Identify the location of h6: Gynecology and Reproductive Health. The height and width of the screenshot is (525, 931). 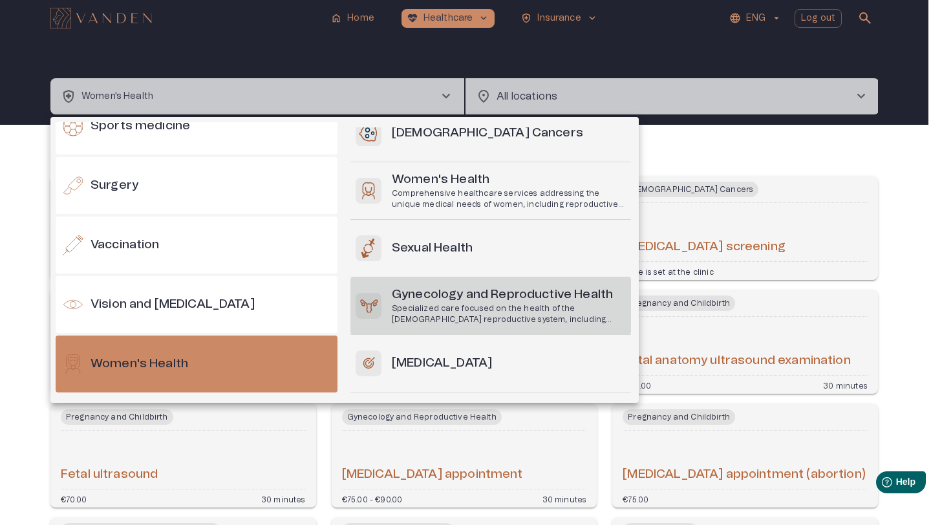
(509, 295).